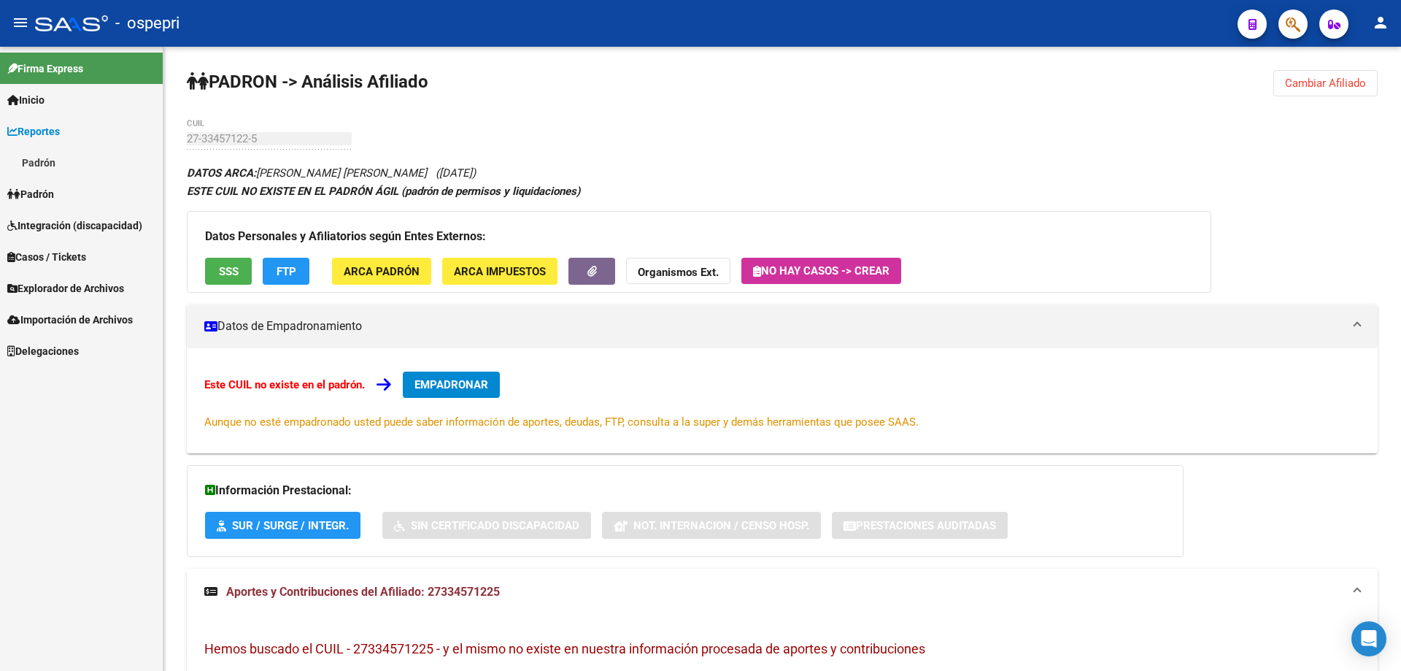 The width and height of the screenshot is (1401, 671). I want to click on button: Sin Certificado Discapacidad, so click(487, 525).